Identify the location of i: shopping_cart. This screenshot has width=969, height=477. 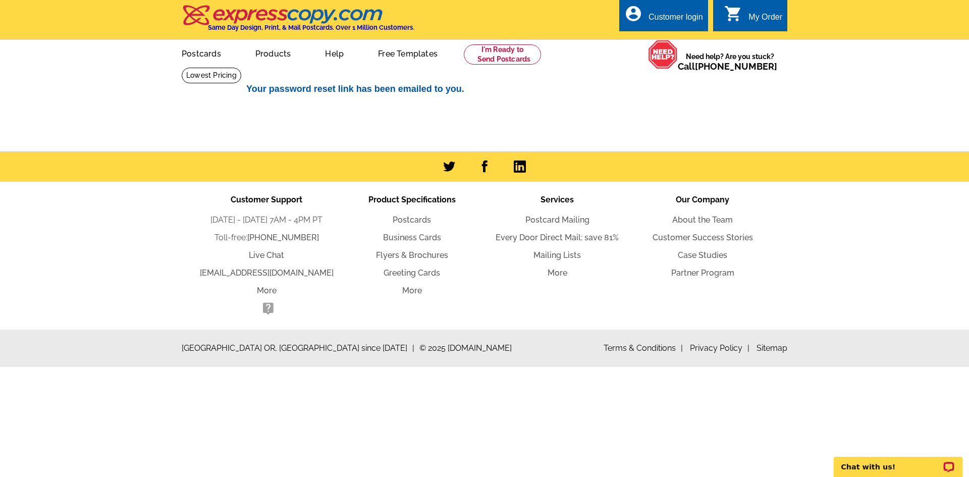
(733, 14).